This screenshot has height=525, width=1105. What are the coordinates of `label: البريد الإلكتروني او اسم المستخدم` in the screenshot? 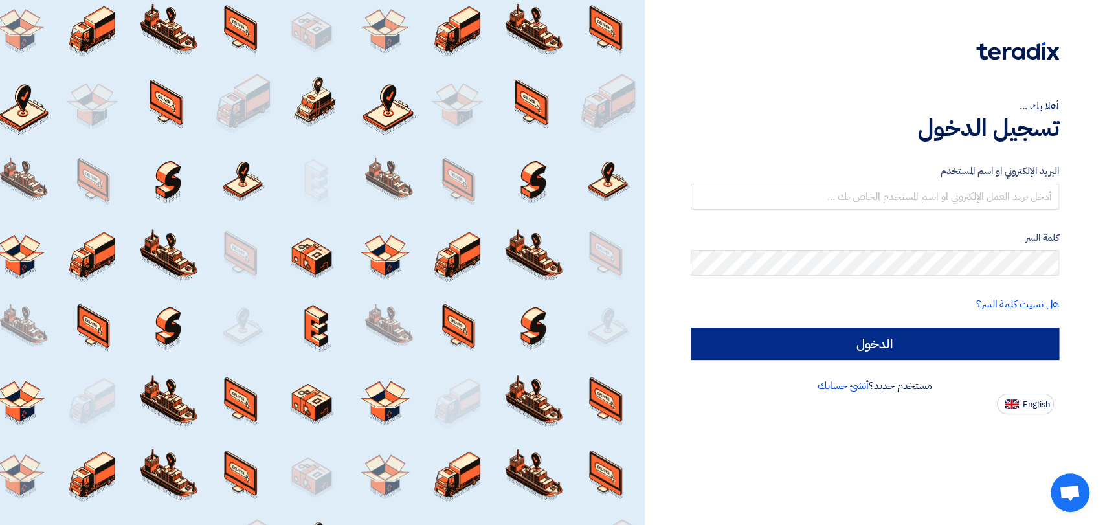 It's located at (875, 171).